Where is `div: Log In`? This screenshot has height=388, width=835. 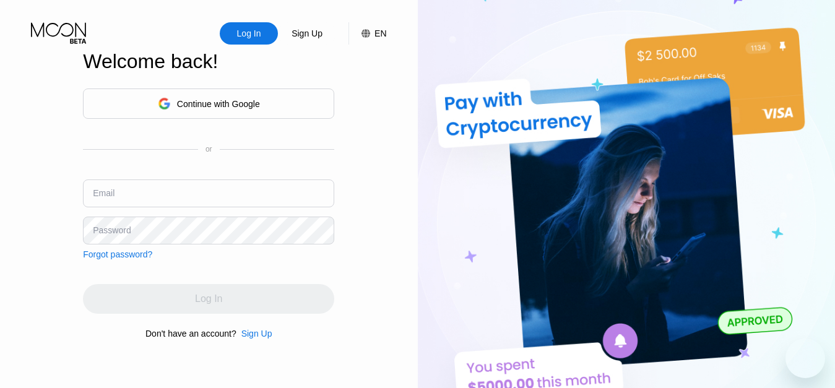 div: Log In is located at coordinates (249, 33).